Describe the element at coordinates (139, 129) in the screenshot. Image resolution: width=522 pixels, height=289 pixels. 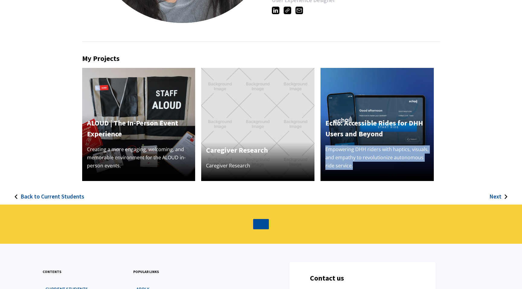
I see `h4: ALOUD | The In-Person Event Experience` at that location.